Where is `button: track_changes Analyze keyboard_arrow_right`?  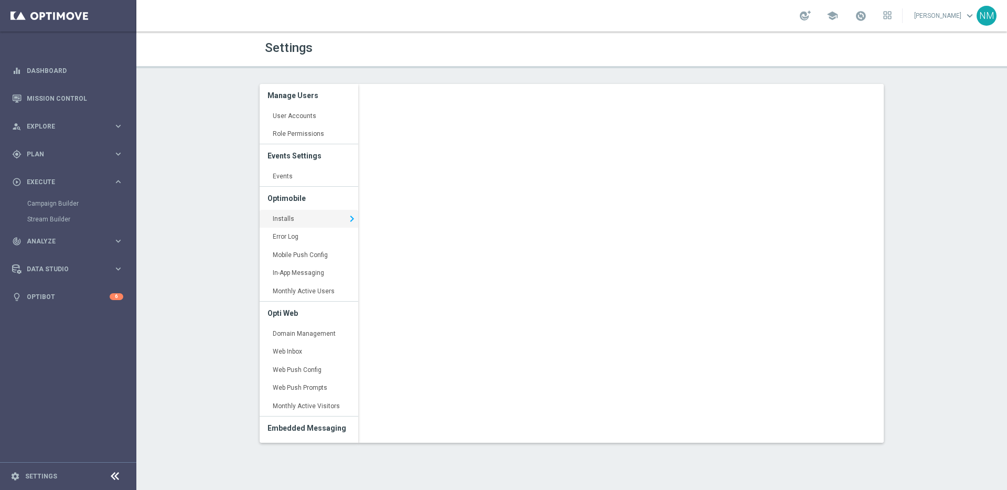
button: track_changes Analyze keyboard_arrow_right is located at coordinates (68, 241).